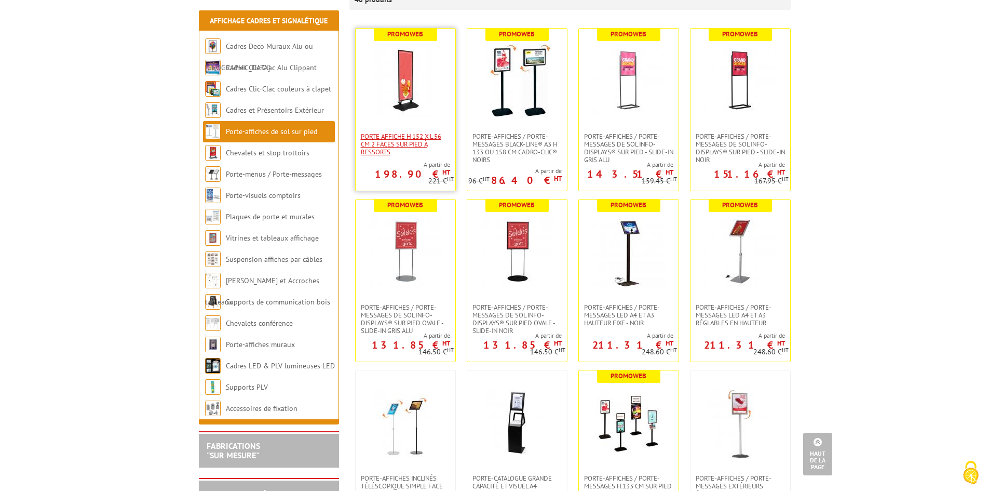 The height and width of the screenshot is (491, 989). I want to click on a: Supports de communication bois, so click(278, 302).